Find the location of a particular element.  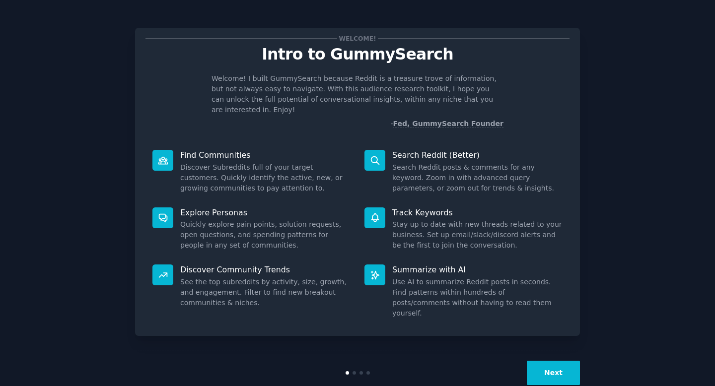

a: Fed, GummySearch Founder is located at coordinates (448, 124).